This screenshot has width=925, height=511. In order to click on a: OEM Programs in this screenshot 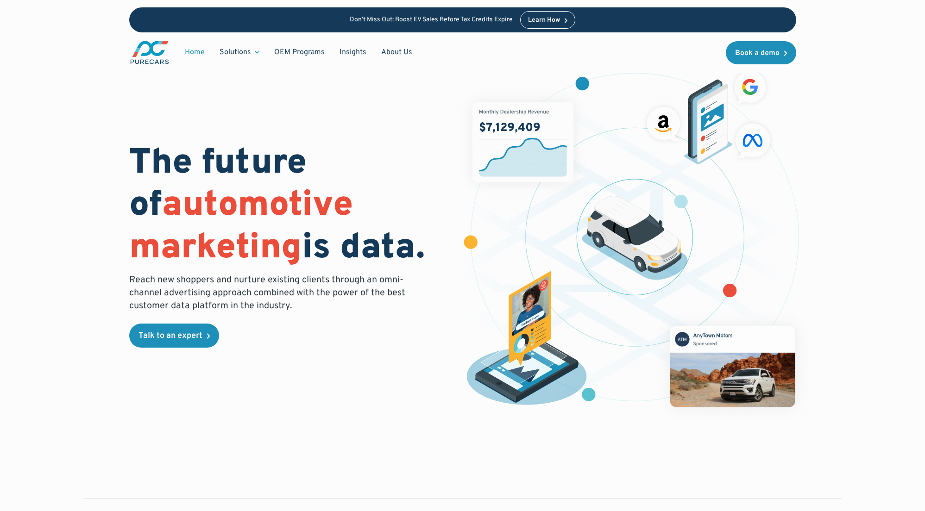, I will do `click(299, 52)`.